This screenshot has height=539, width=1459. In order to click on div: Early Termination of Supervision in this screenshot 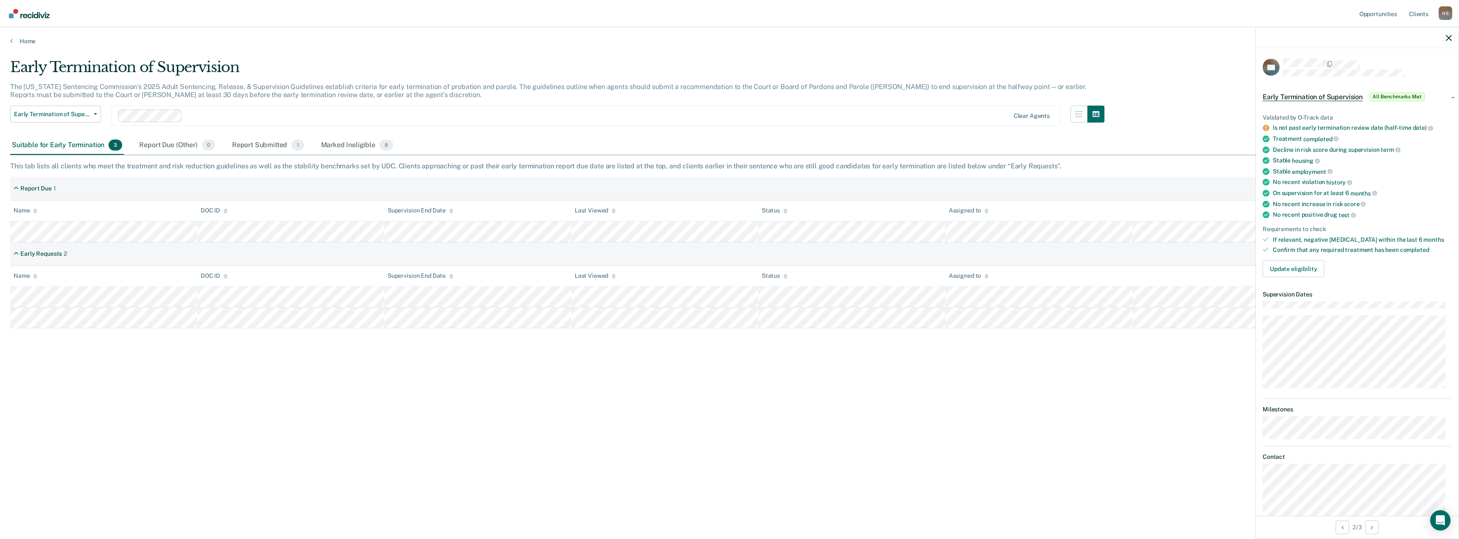, I will do `click(557, 70)`.